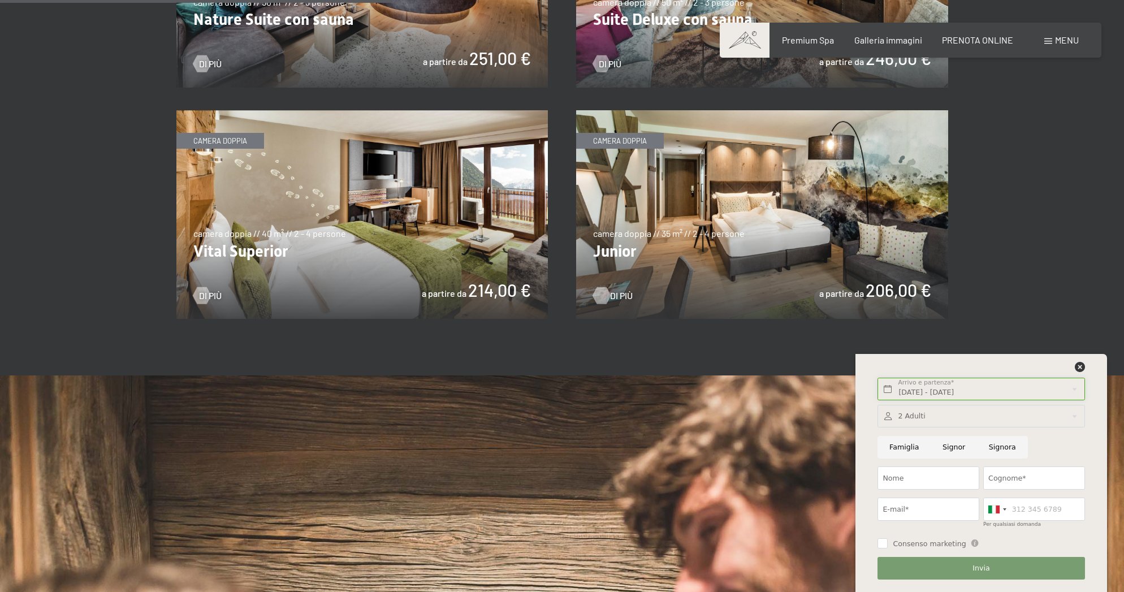  Describe the element at coordinates (1012, 524) in the screenshot. I see `label: Per qualsiasi domanda` at that location.